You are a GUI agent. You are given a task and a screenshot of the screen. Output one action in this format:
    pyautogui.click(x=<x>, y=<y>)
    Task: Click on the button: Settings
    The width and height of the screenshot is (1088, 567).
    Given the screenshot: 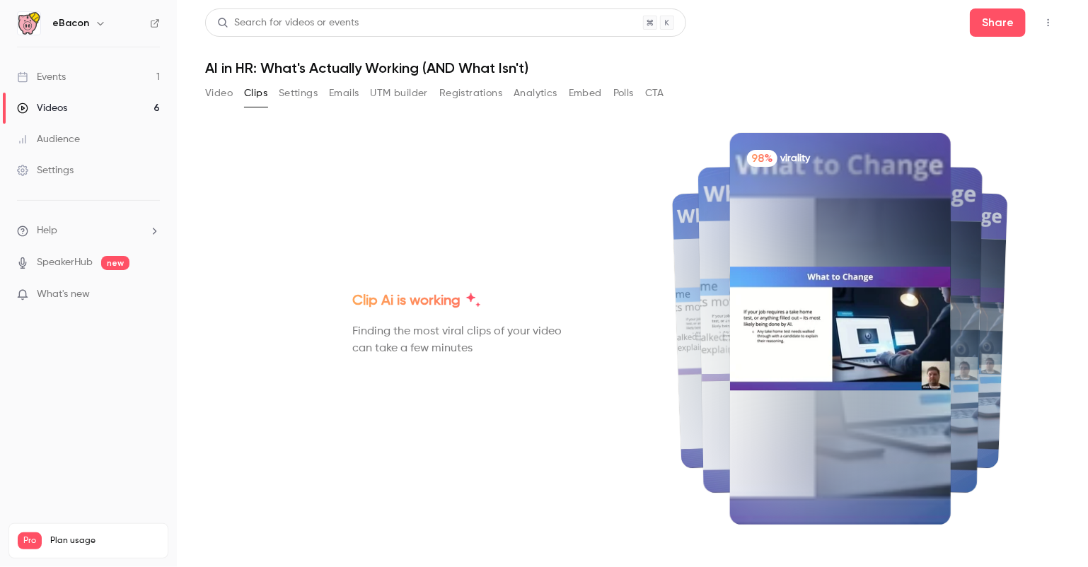 What is the action you would take?
    pyautogui.click(x=298, y=93)
    